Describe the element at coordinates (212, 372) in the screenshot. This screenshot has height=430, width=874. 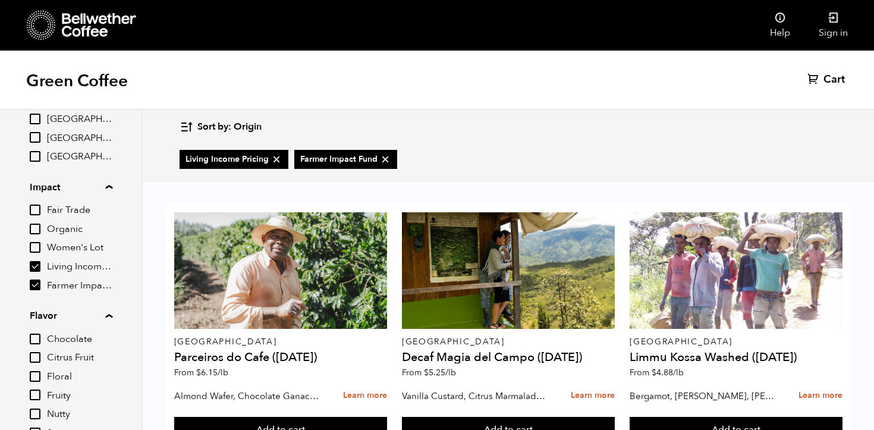
I see `bdi: 6.15` at that location.